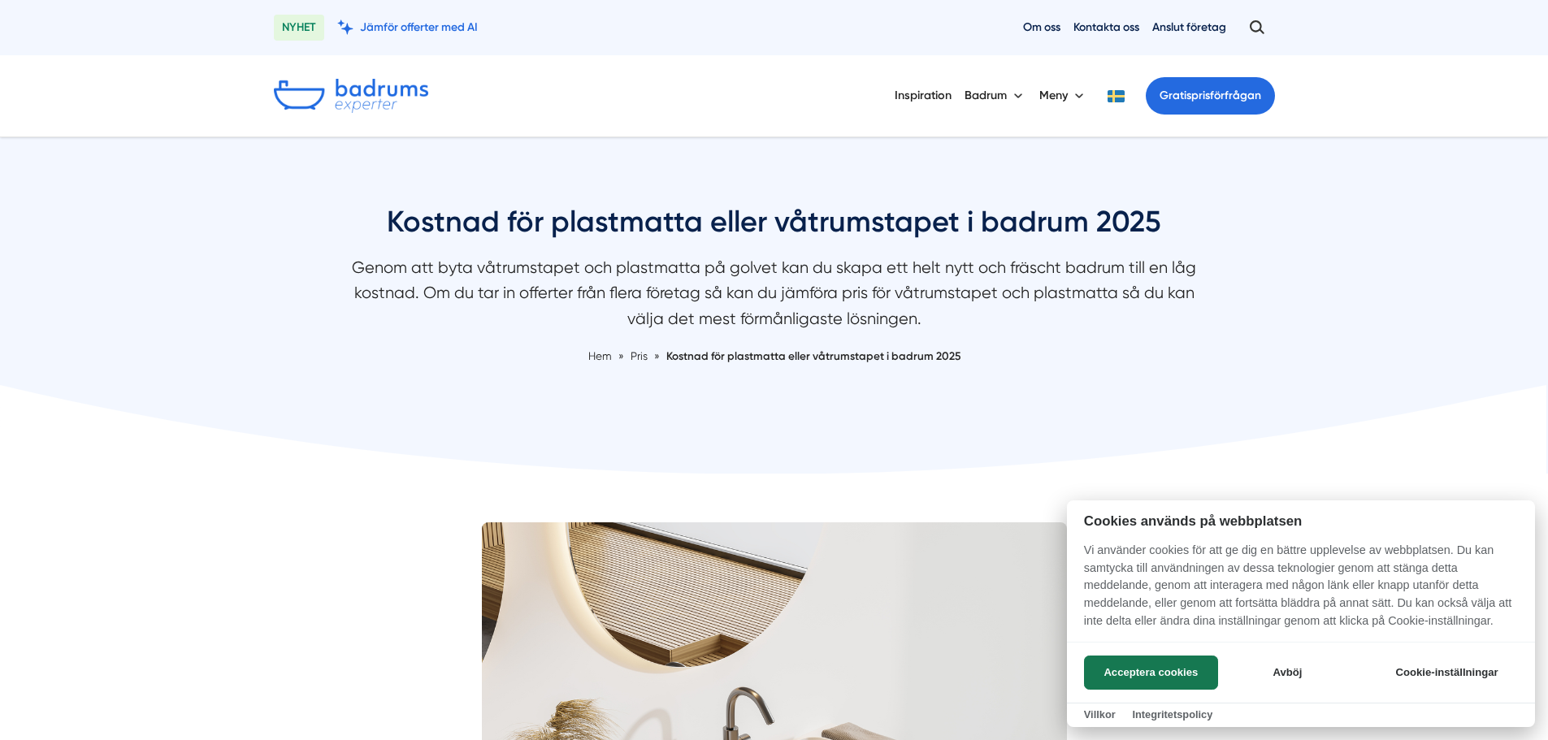  Describe the element at coordinates (1301, 521) in the screenshot. I see `h2: Cookies används på webbplatsen` at that location.